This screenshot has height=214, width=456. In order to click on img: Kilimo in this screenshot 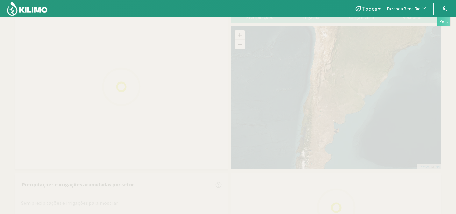, I will do `click(27, 9)`.